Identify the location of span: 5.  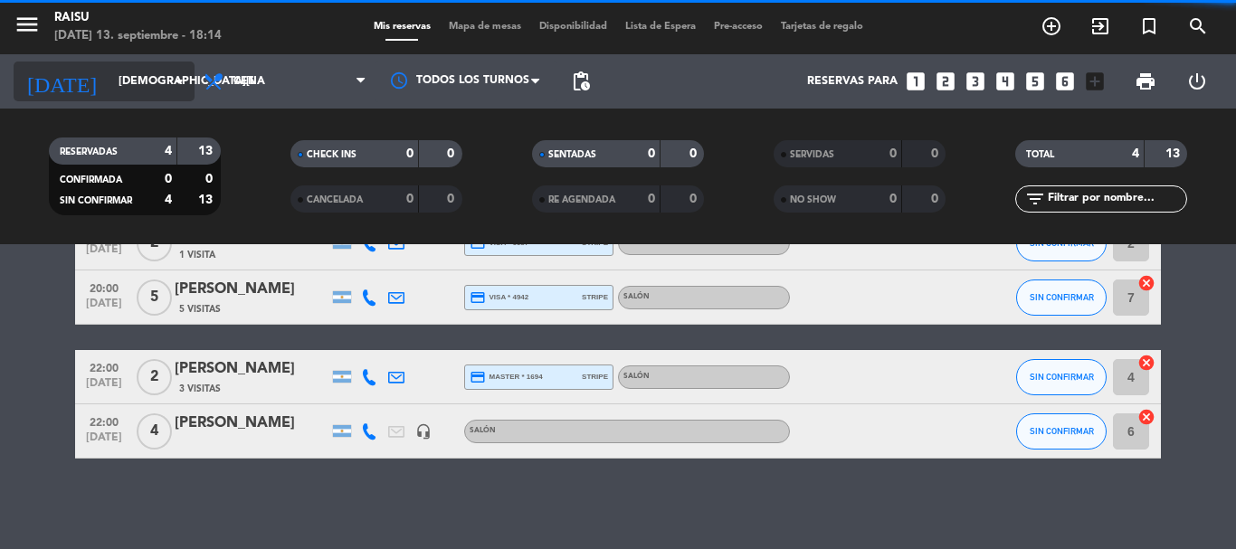
(154, 298).